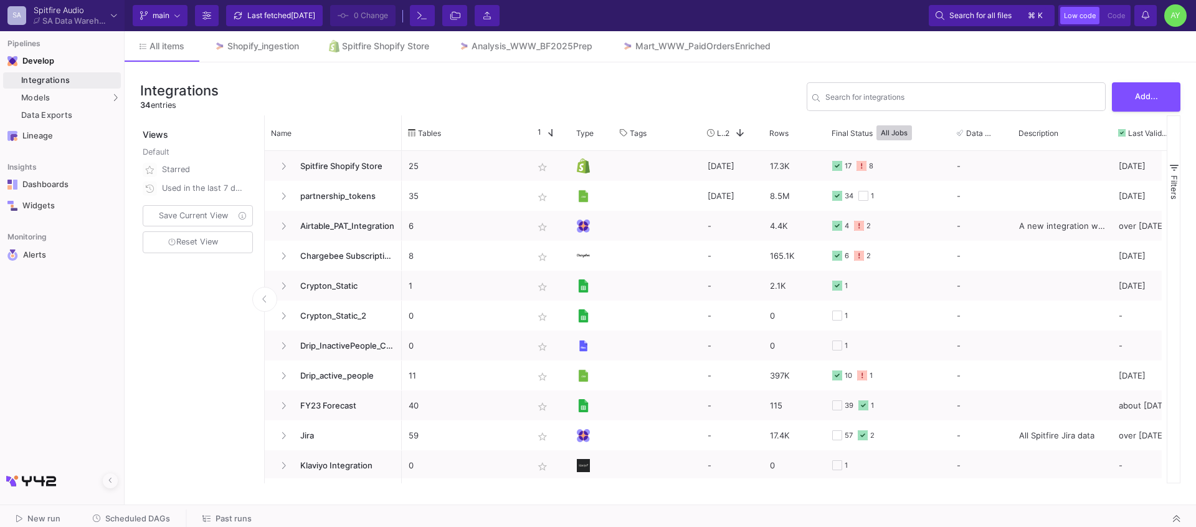 The width and height of the screenshot is (1196, 527). I want to click on img: Google Sheets, so click(583, 315).